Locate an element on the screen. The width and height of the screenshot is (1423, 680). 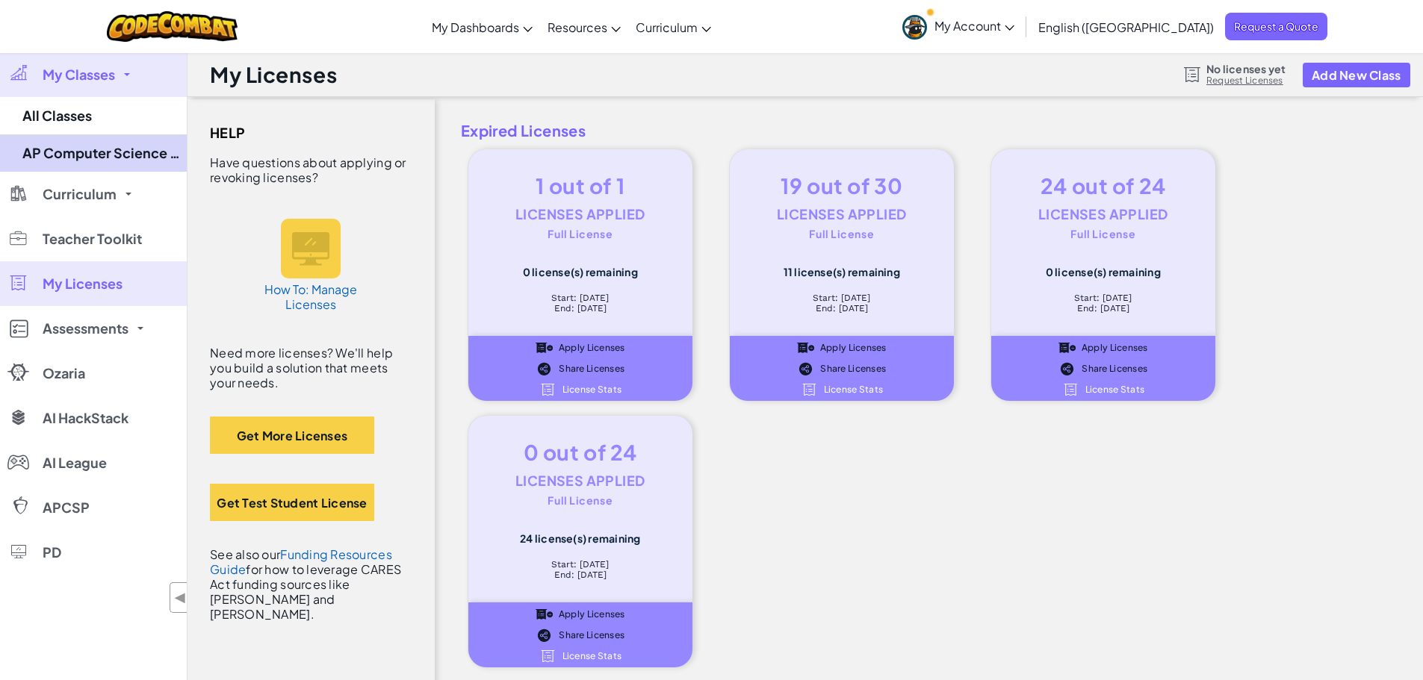
span: My Classes is located at coordinates (78, 75).